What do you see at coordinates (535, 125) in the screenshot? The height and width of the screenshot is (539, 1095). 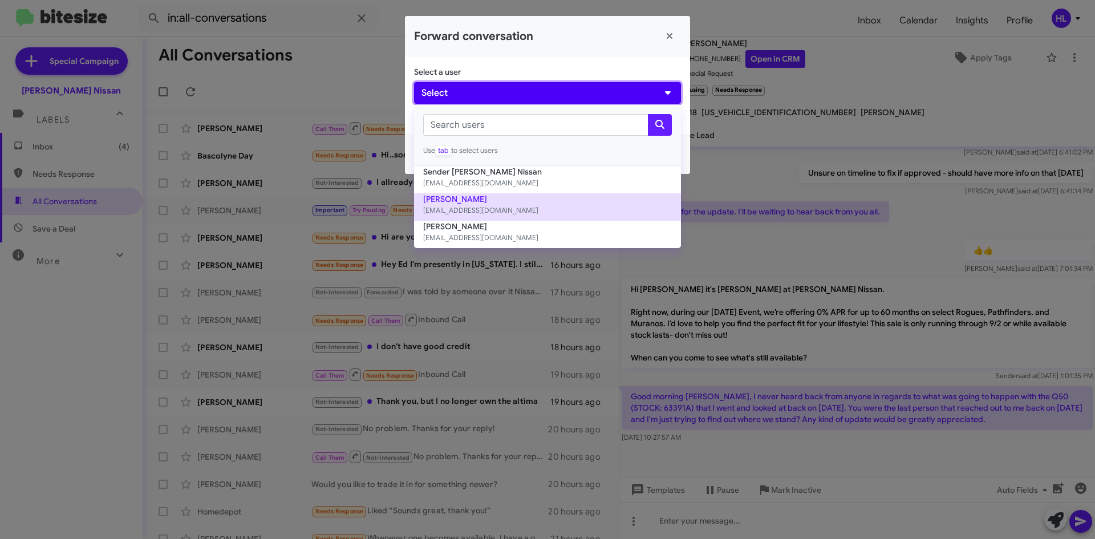 I see `input: Search users` at bounding box center [535, 125].